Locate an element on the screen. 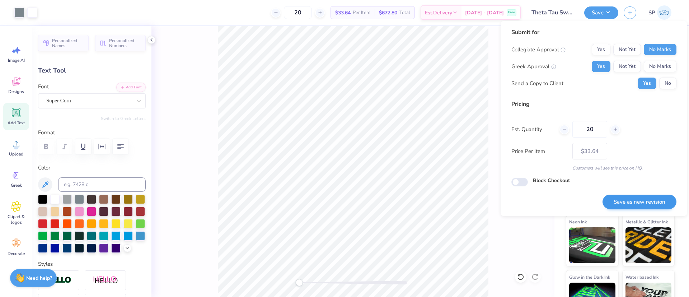  span: Image AI is located at coordinates (16, 60).